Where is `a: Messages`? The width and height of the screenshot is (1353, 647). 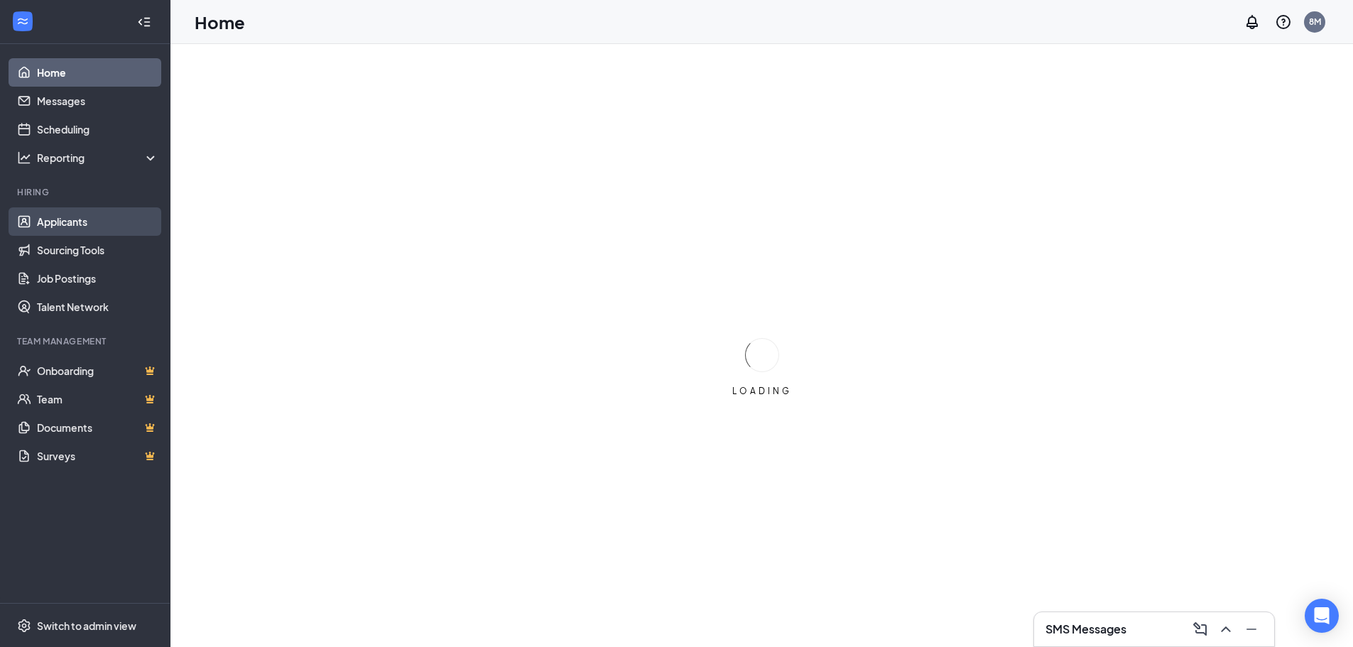
a: Messages is located at coordinates (97, 101).